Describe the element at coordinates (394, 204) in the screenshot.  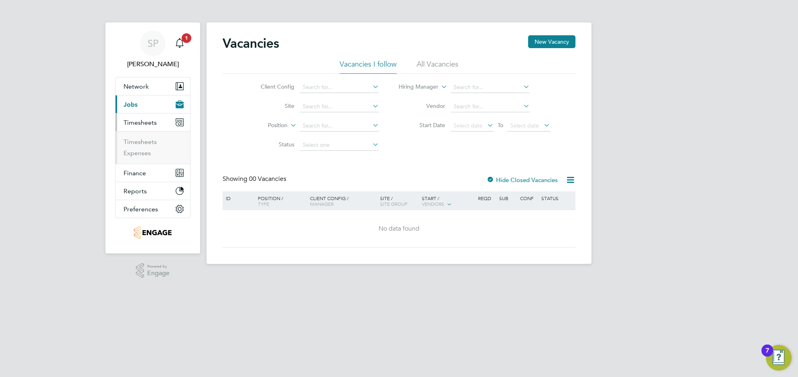
I see `span: Site Group` at that location.